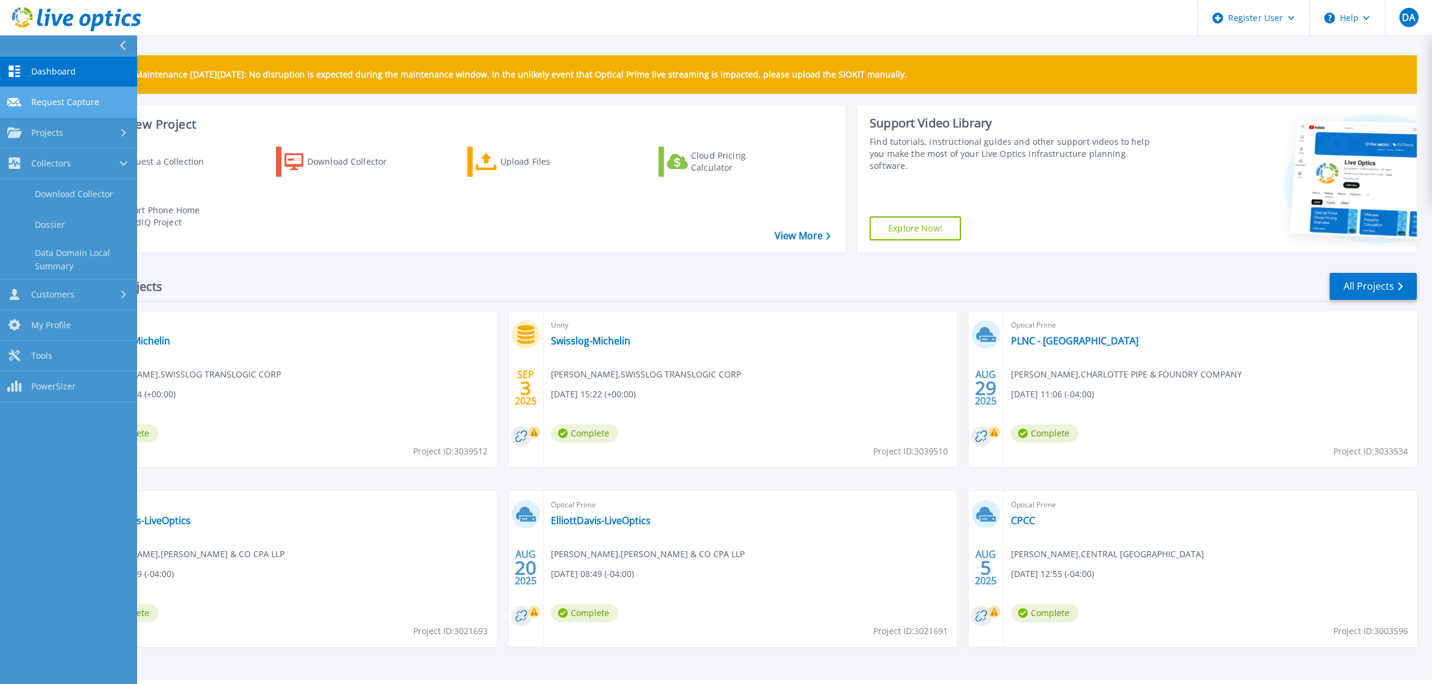  What do you see at coordinates (343, 162) in the screenshot?
I see `a: Download Collector` at bounding box center [343, 162].